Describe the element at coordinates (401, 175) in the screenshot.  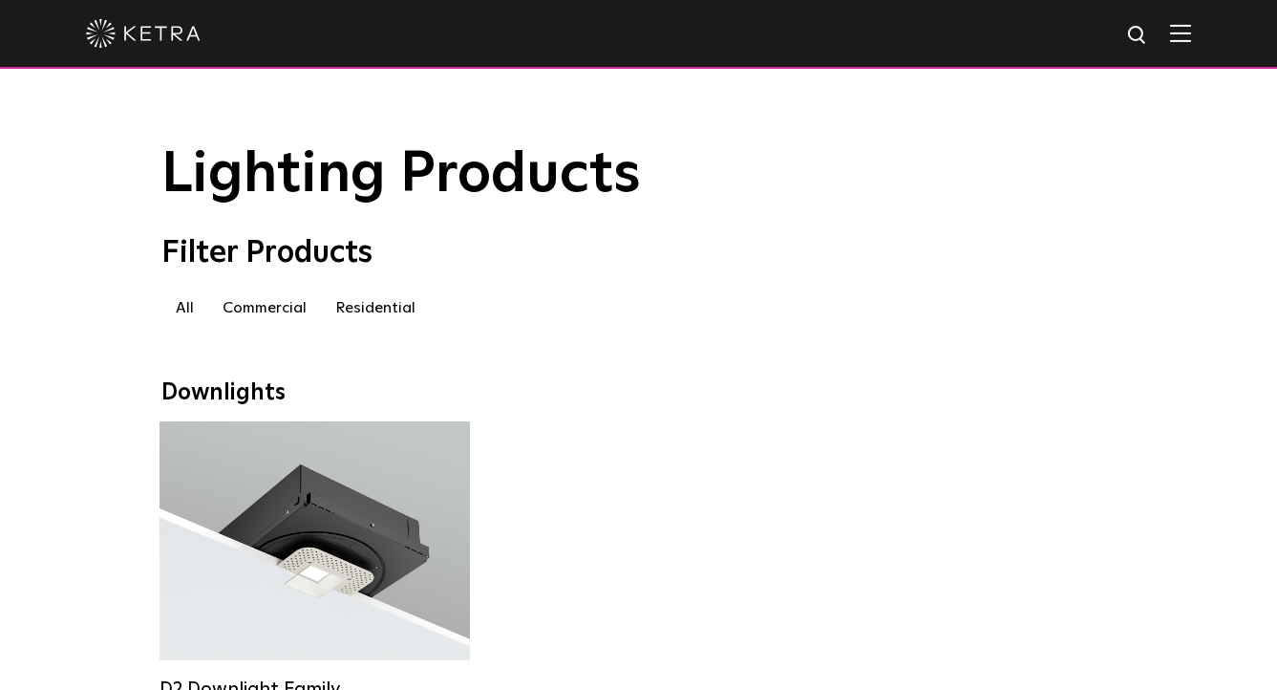
I see `span: Lighting Products` at that location.